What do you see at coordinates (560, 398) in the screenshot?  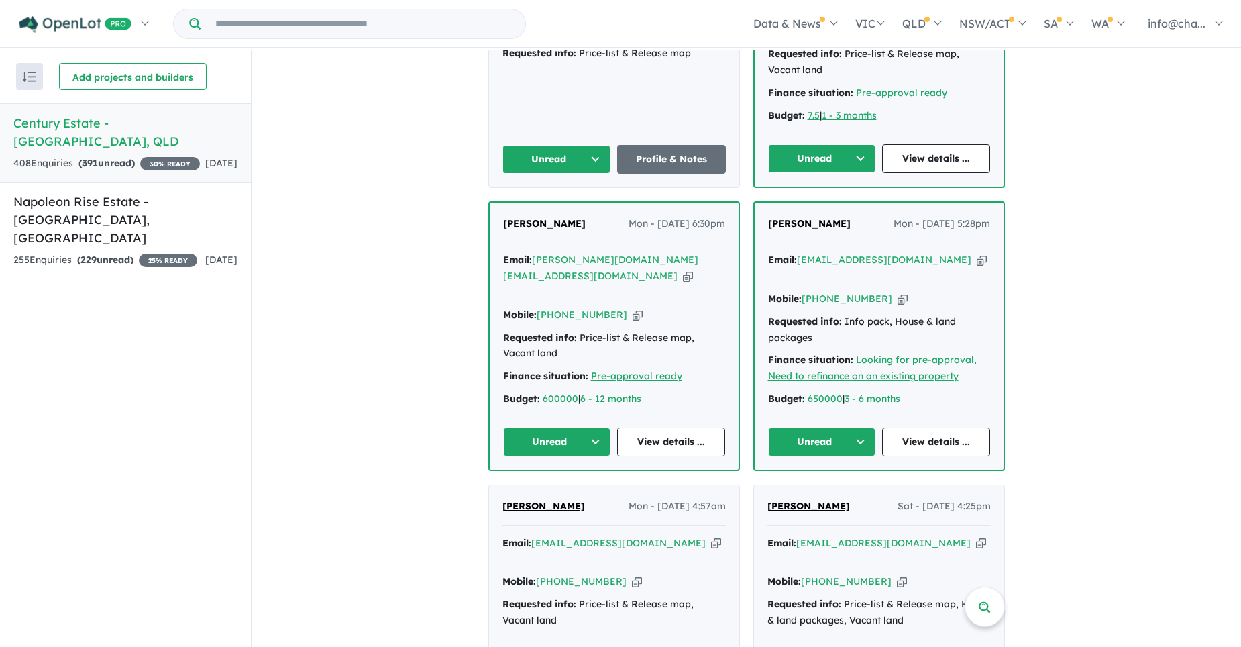 I see `u: 600000` at bounding box center [560, 398].